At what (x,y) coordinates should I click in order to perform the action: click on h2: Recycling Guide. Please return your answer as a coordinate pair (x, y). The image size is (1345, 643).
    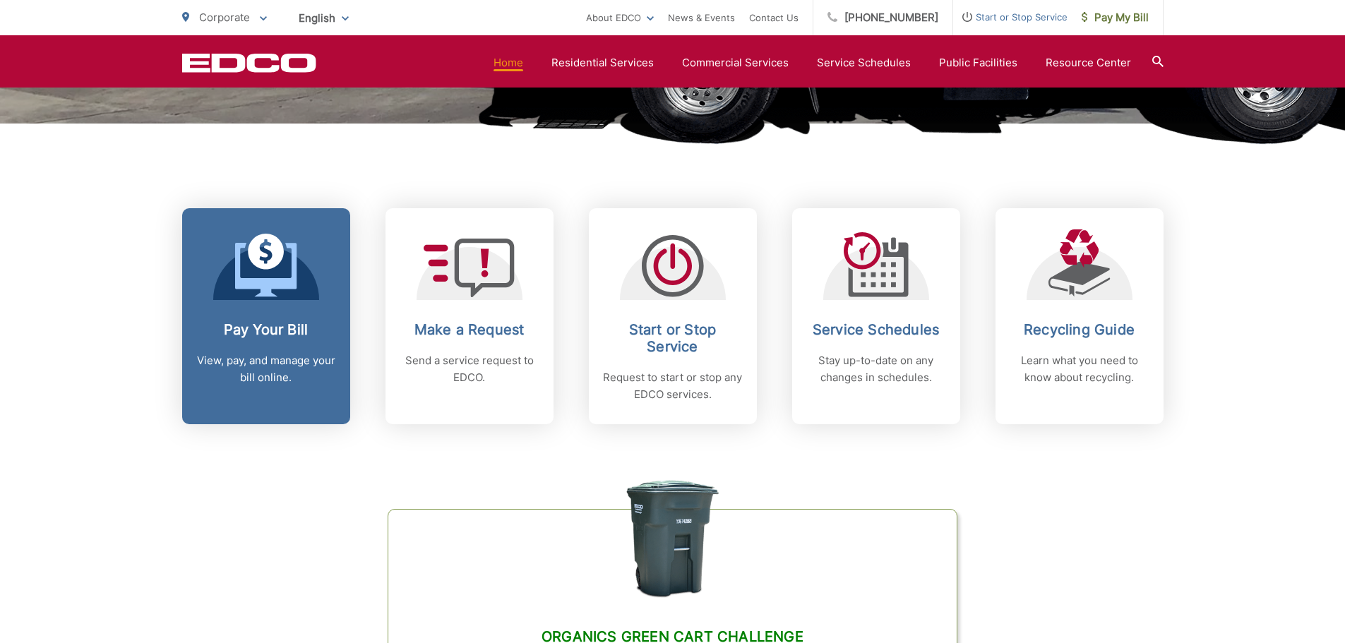
    Looking at the image, I should click on (1080, 330).